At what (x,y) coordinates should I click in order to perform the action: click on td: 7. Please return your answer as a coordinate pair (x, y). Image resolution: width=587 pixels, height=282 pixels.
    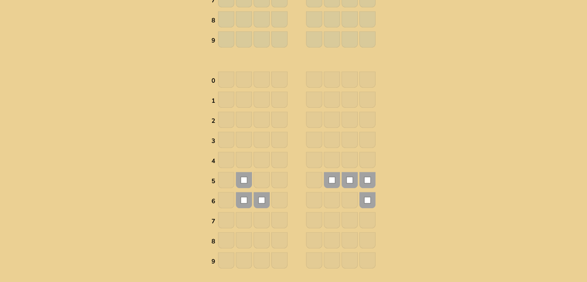
    Looking at the image, I should click on (214, 221).